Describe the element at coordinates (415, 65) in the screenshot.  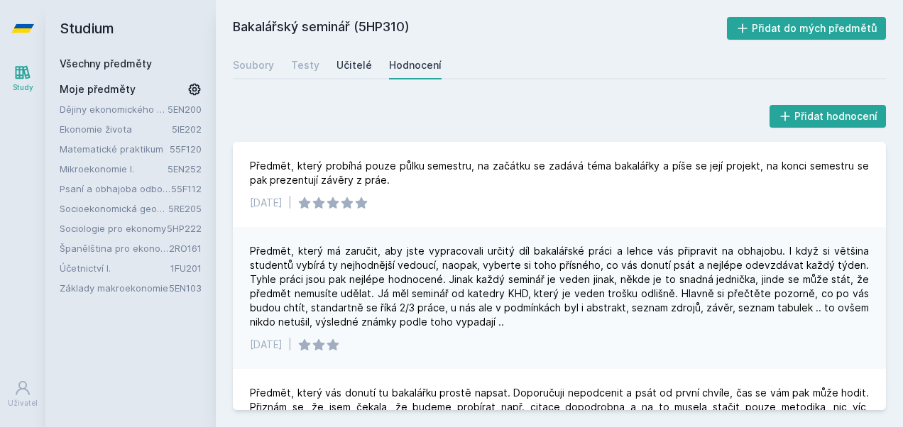
I see `div: Hodnocení` at that location.